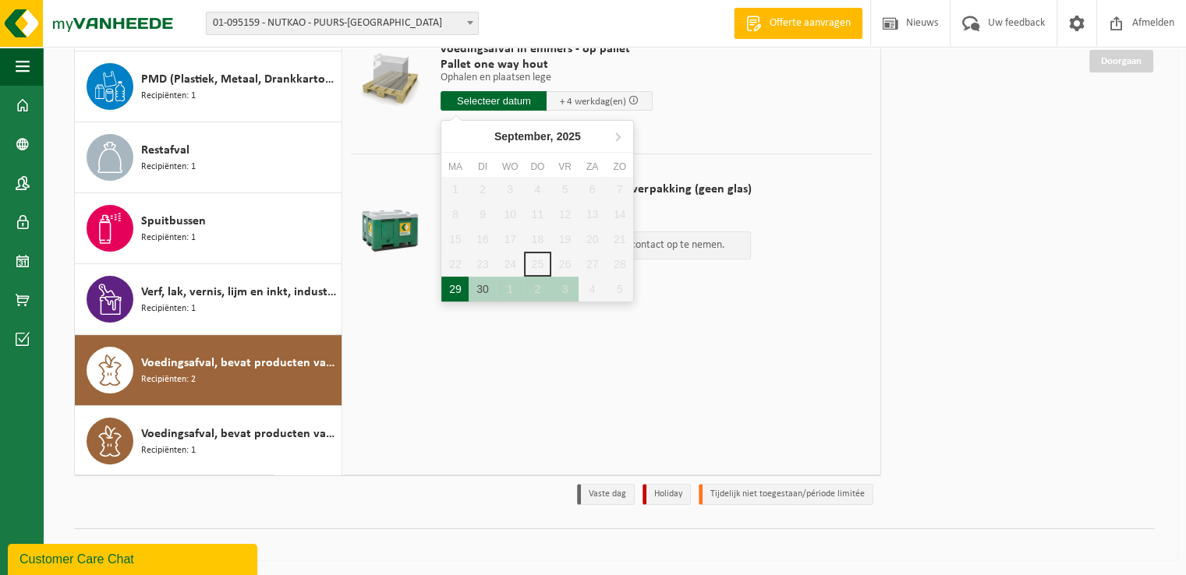 This screenshot has height=575, width=1186. What do you see at coordinates (537, 136) in the screenshot?
I see `div: September,` at bounding box center [537, 136].